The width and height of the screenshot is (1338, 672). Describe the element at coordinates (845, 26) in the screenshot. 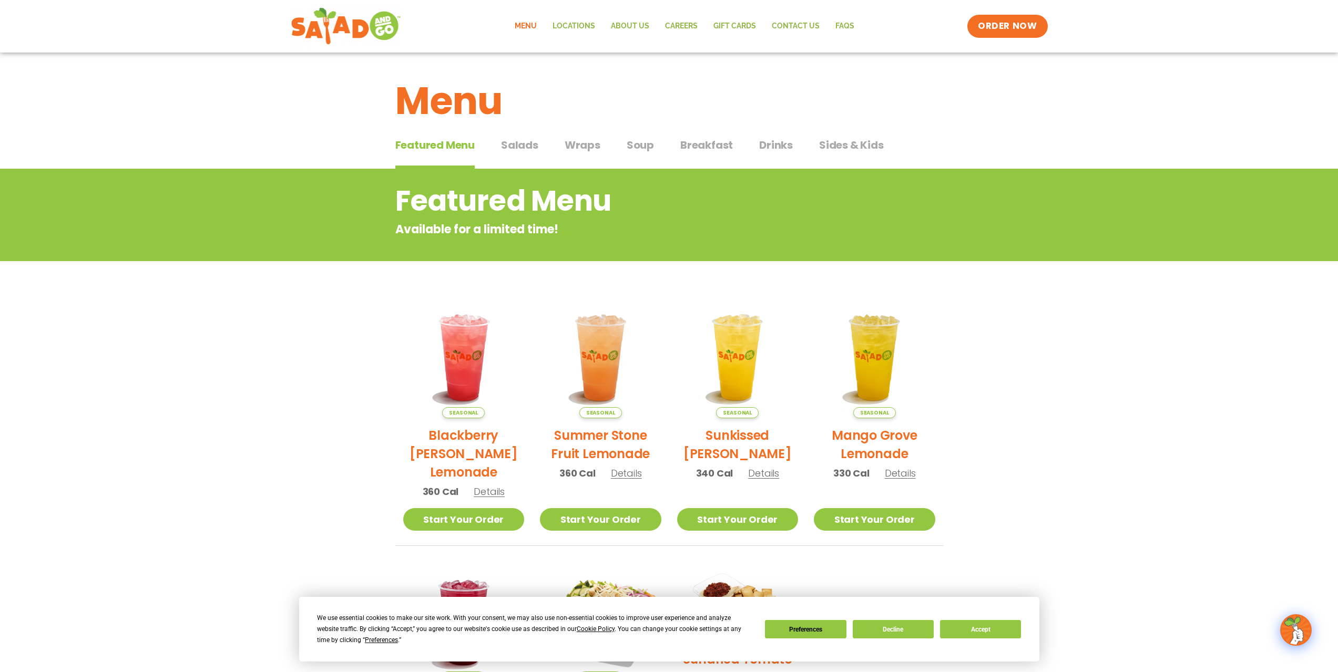

I see `a: FAQs` at that location.